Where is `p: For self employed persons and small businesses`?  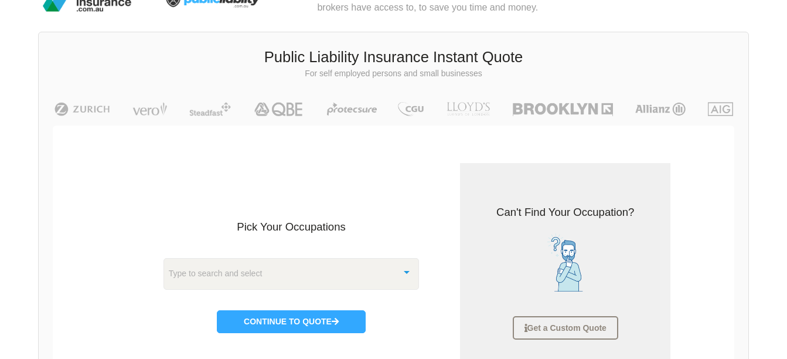 p: For self employed persons and small businesses is located at coordinates (393, 74).